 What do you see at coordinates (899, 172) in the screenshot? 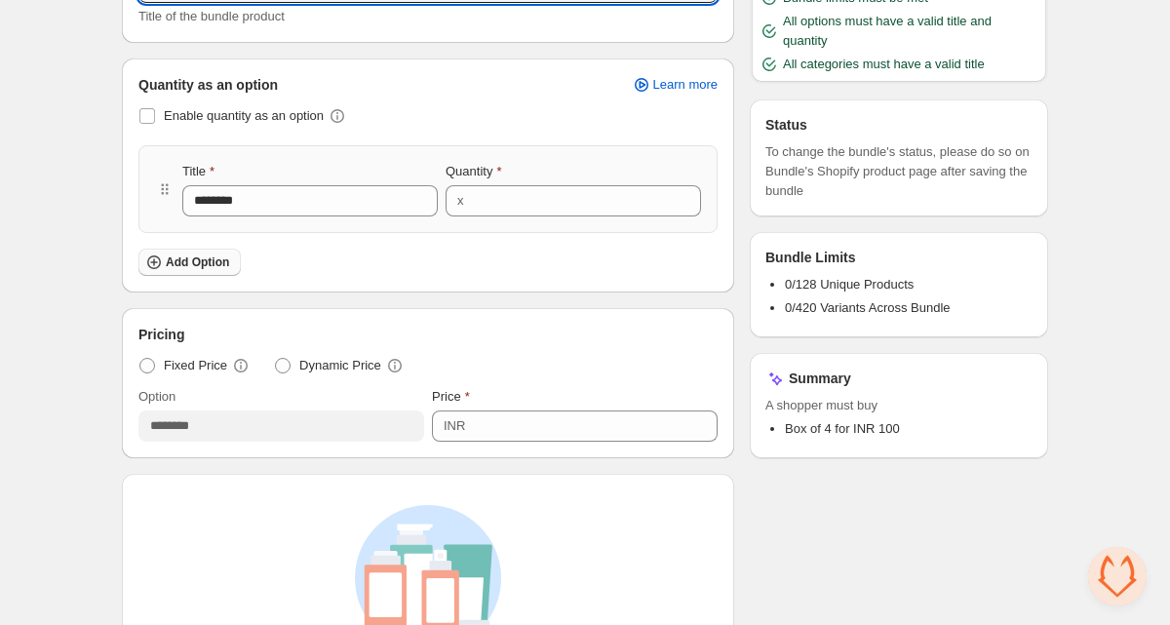
I see `span: To change the bundle's status, please do so on Bundle's Shopify product page after saving the bundle` at bounding box center [899, 172].